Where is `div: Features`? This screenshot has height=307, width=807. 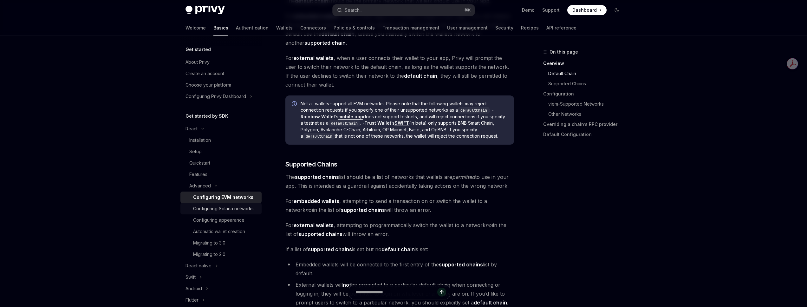
div: Features is located at coordinates (198, 174).